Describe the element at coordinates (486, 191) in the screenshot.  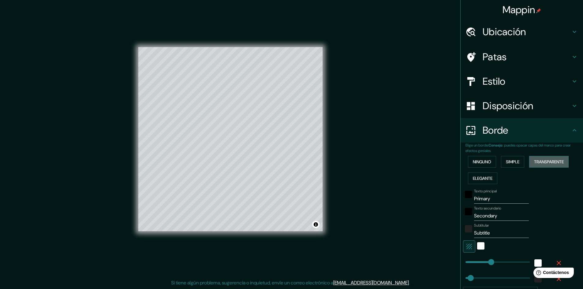
I see `font: Texto principal` at that location.